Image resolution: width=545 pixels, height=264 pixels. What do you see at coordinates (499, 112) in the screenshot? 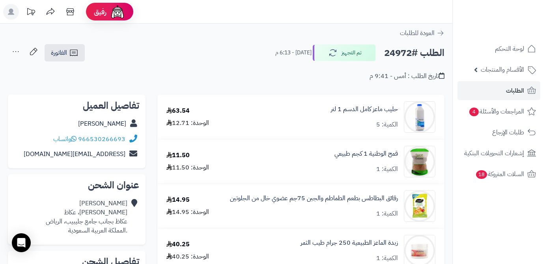
I see `a: المراجعات والأسئلة4` at bounding box center [499, 112].